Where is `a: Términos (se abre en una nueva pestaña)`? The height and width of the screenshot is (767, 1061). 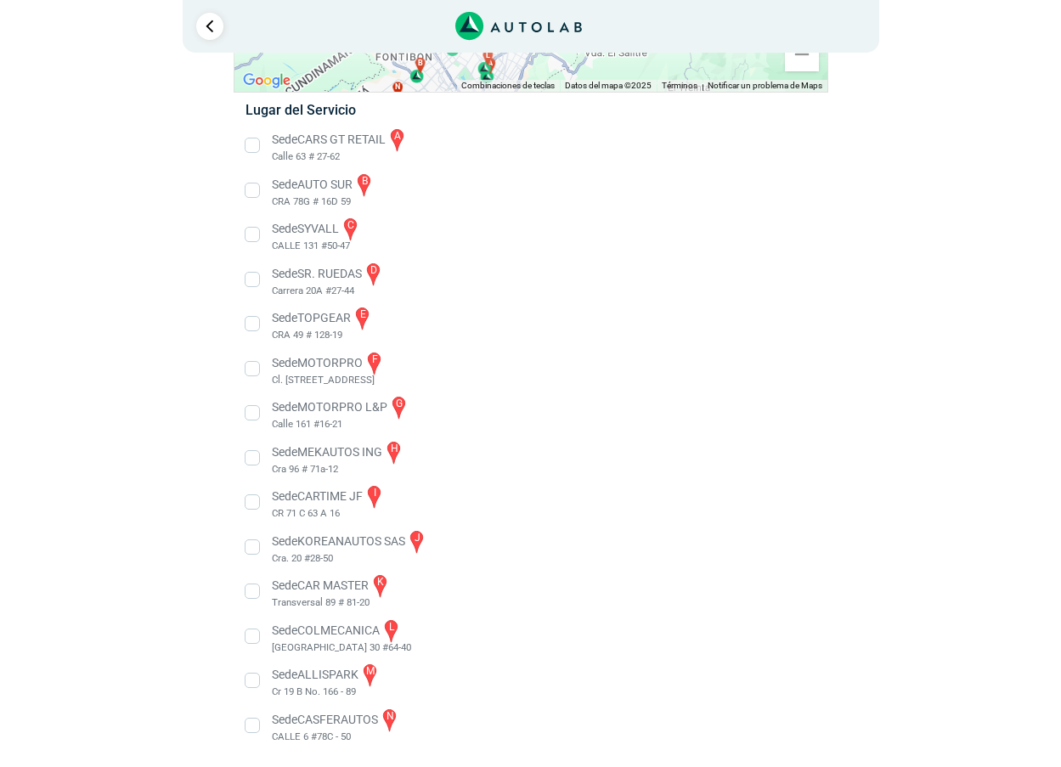
a: Términos (se abre en una nueva pestaña) is located at coordinates (680, 85).